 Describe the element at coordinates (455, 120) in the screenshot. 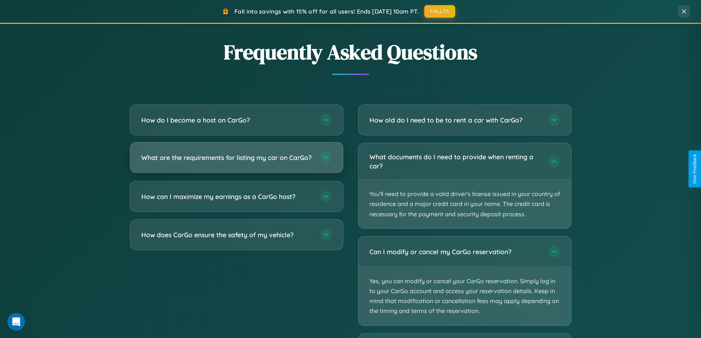

I see `h3: How old do I need to be to rent a car with CarGo?` at that location.